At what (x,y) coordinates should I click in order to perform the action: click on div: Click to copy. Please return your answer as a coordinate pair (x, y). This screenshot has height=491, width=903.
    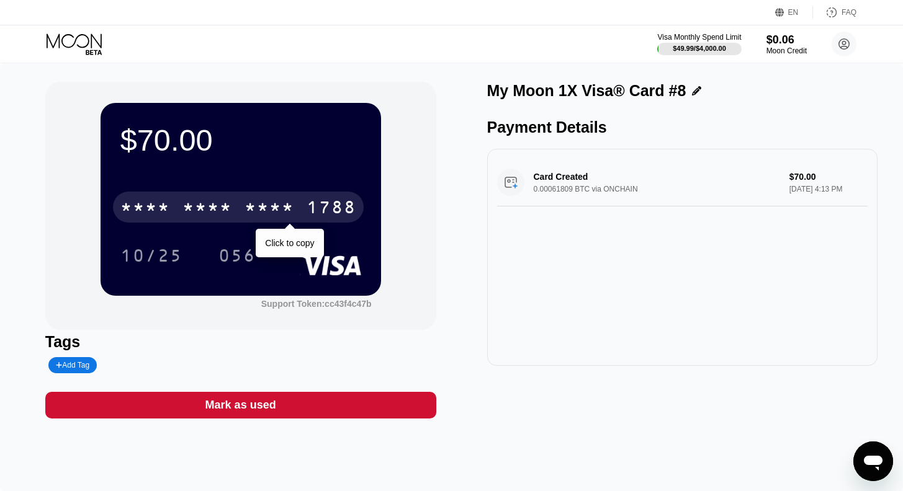
    Looking at the image, I should click on (289, 243).